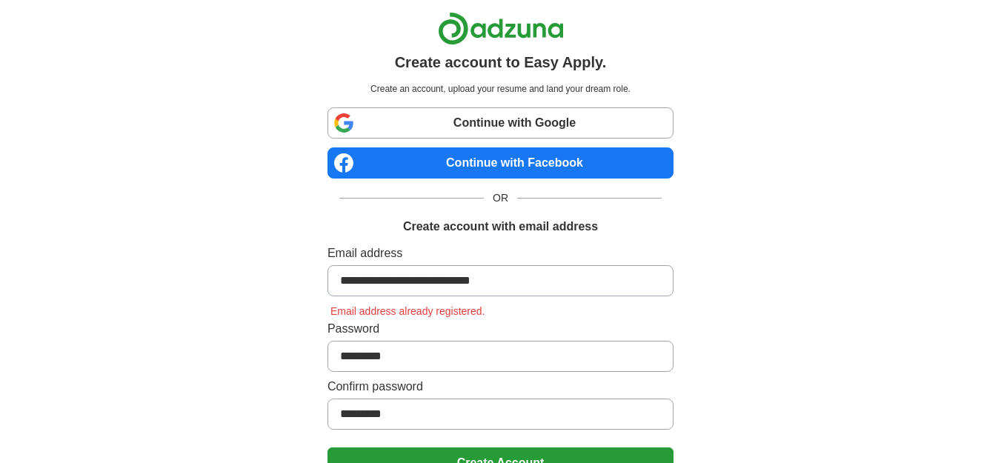  I want to click on h1: Create account to Easy Apply., so click(501, 62).